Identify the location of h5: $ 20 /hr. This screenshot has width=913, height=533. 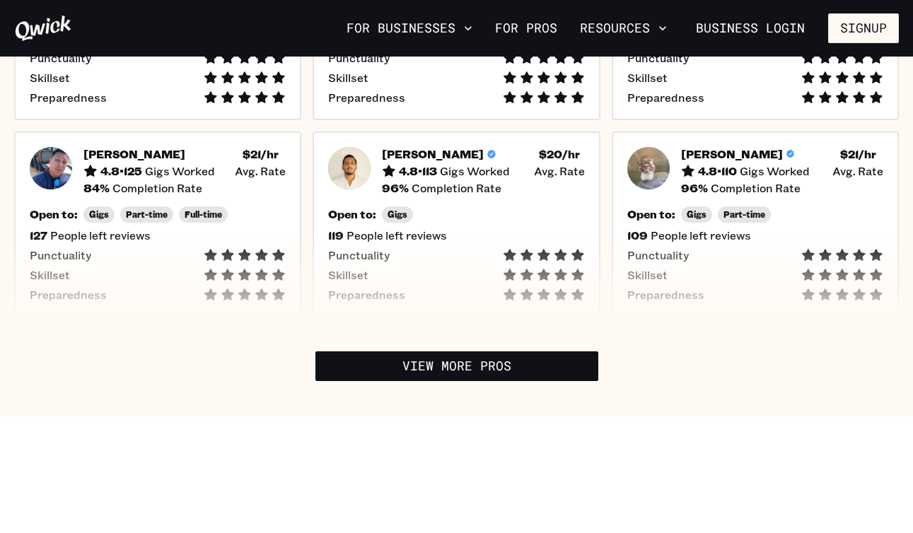
(559, 154).